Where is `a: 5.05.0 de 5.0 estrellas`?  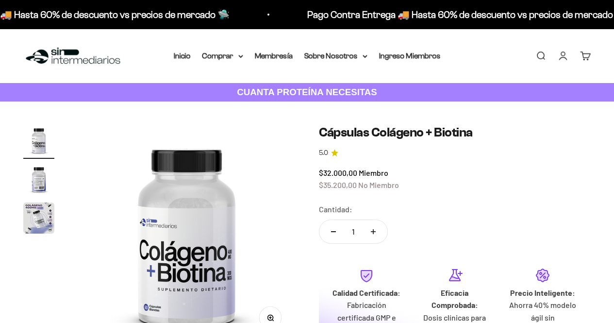
a: 5.05.0 de 5.0 estrellas is located at coordinates (455, 153).